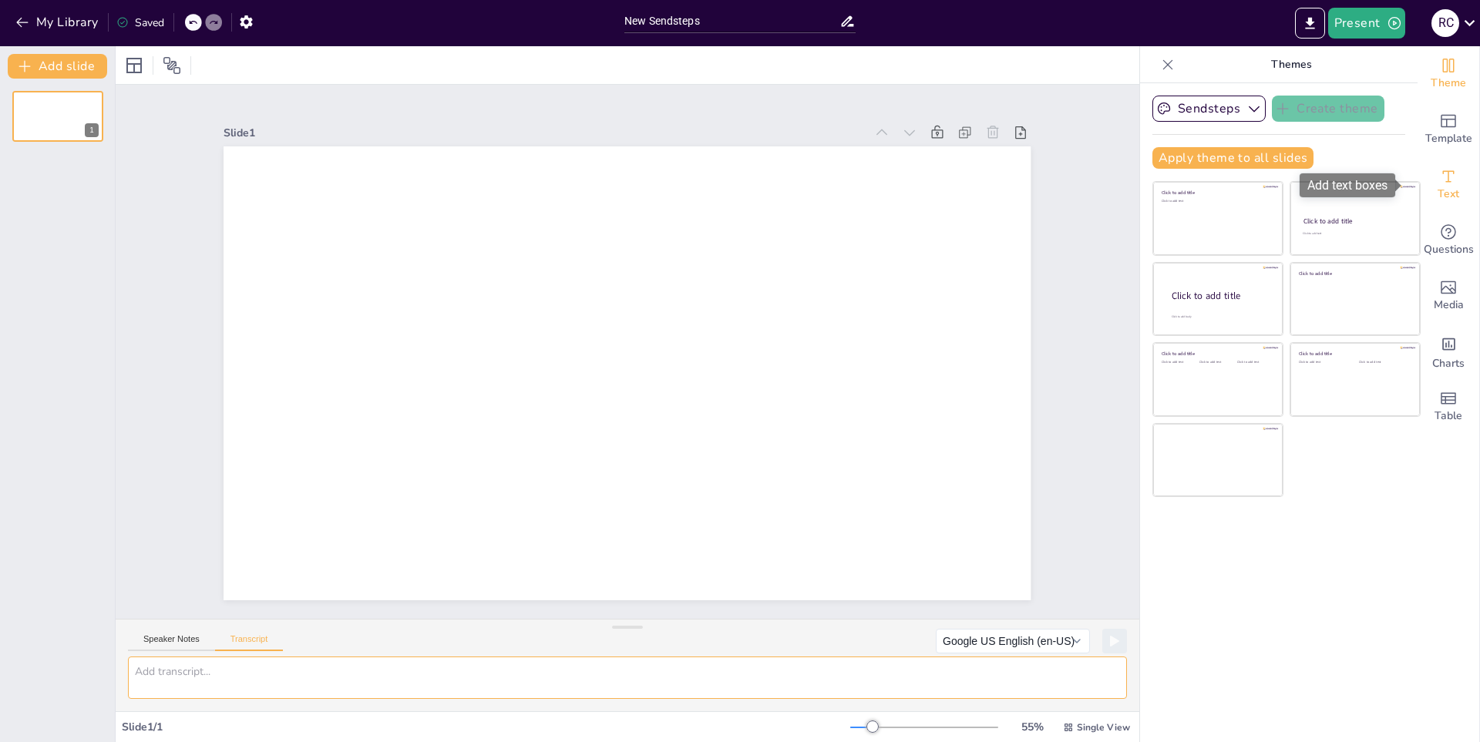  I want to click on div: r c, so click(1445, 23).